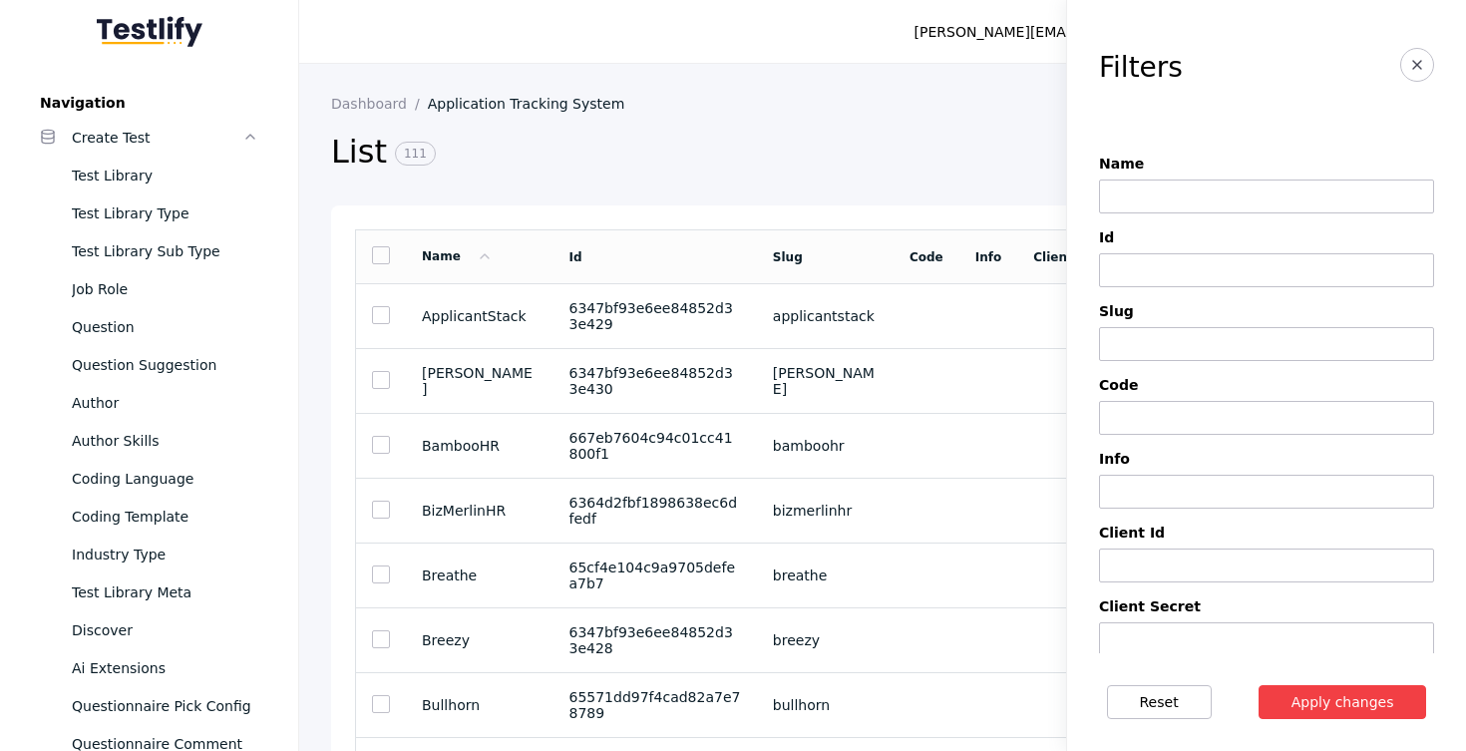 Image resolution: width=1466 pixels, height=751 pixels. Describe the element at coordinates (1266, 606) in the screenshot. I see `label: Client Secret` at that location.